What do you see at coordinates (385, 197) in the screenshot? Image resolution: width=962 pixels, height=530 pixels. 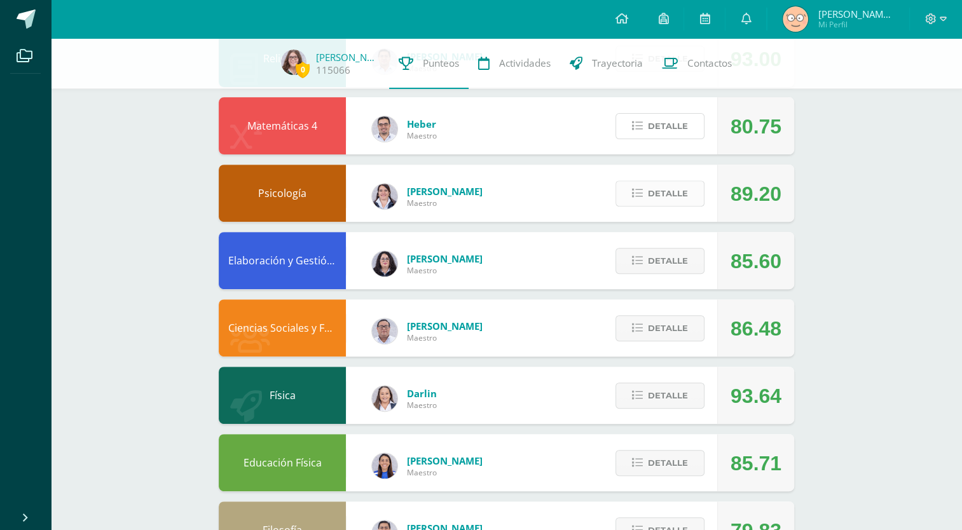 I see `img: 4f58a82ddeaaa01b48eeba18ee71a186.png` at bounding box center [385, 197].